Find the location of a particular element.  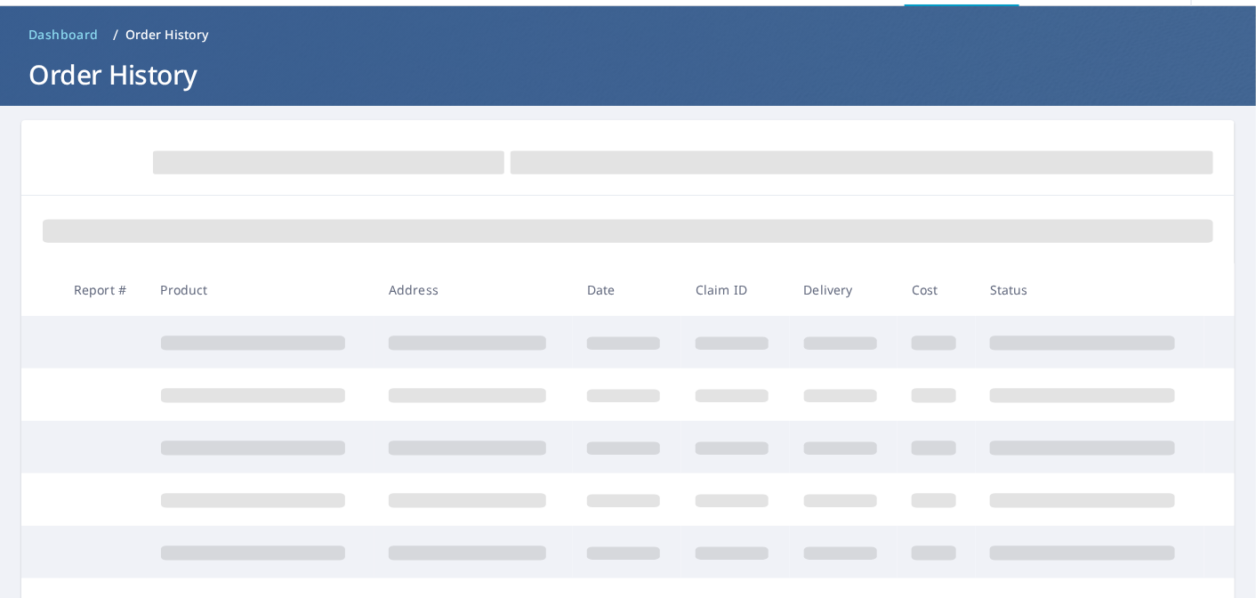

th: Product is located at coordinates (261, 289).